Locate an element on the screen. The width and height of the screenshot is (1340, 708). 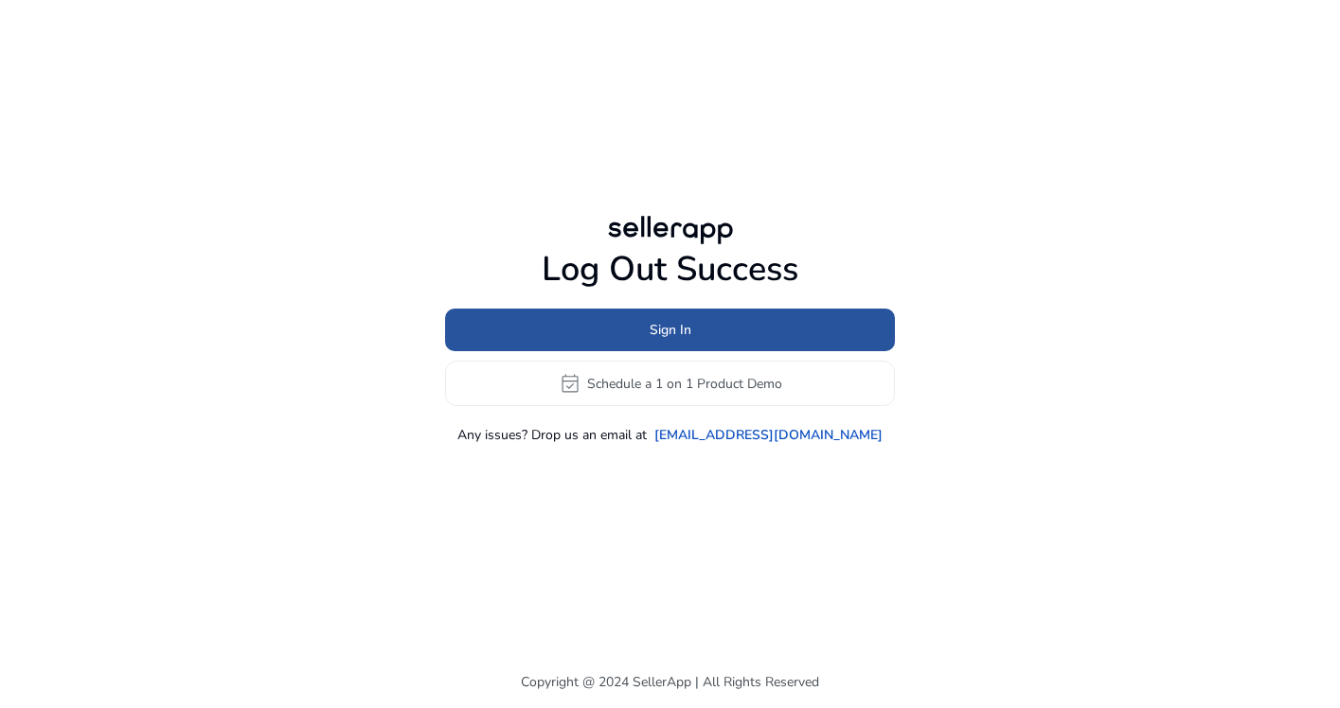
span: event_available is located at coordinates (570, 383).